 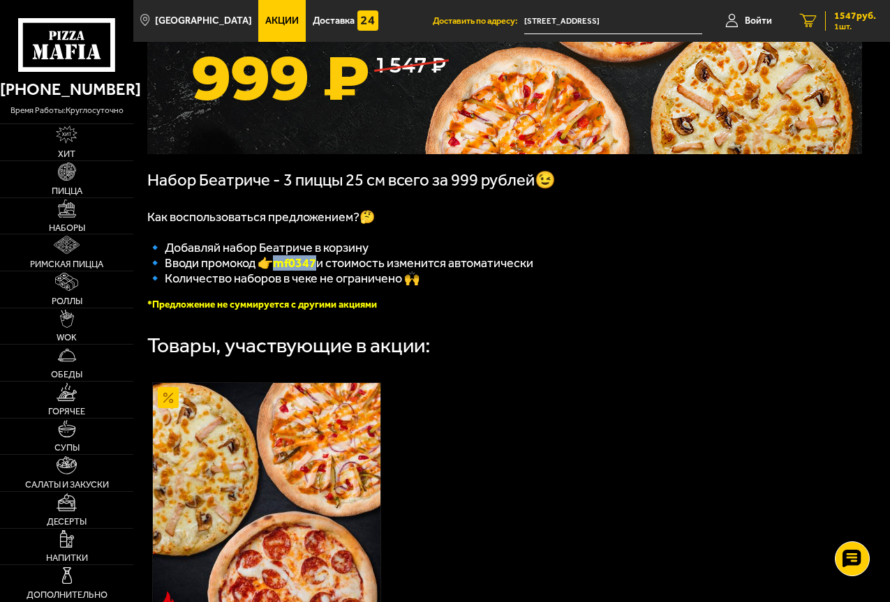 I want to click on span: Горячее, so click(x=66, y=412).